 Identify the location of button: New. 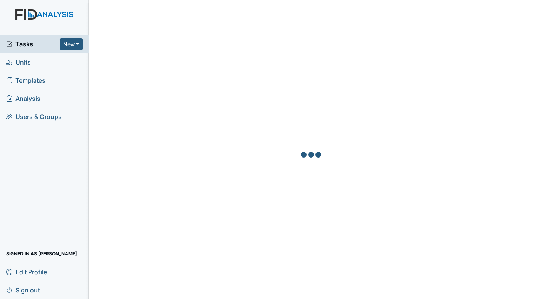
(71, 44).